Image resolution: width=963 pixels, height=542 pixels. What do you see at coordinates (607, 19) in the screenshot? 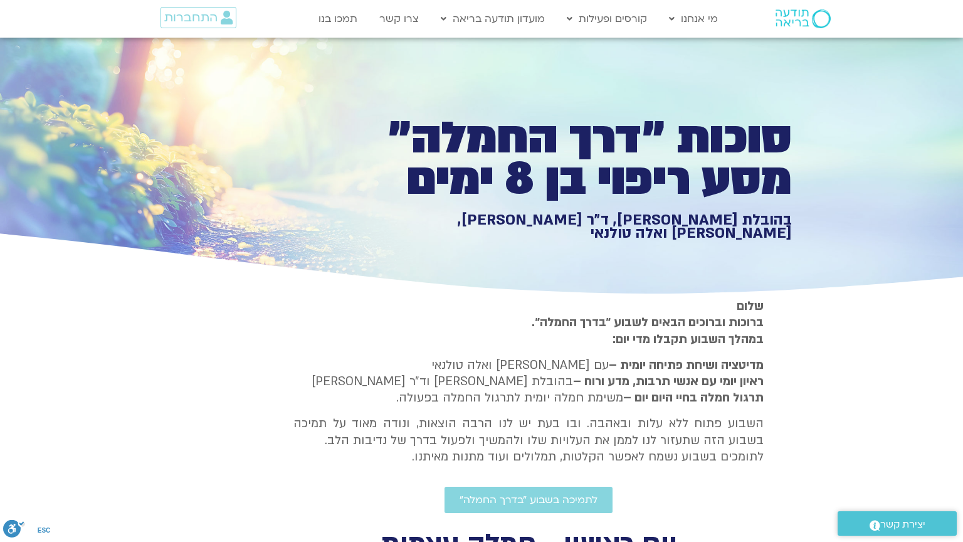
I see `a: קורסים ופעילות` at bounding box center [607, 19].